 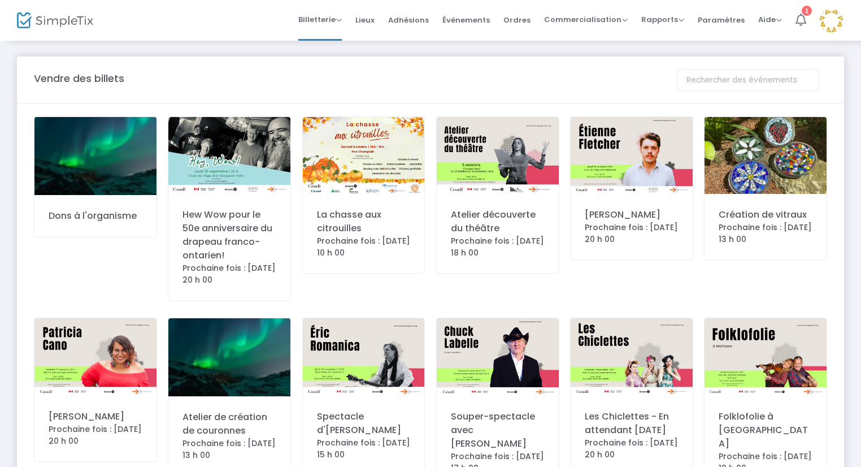 I want to click on img: Saison25-26Facebook750x472px4.png, so click(x=632, y=357).